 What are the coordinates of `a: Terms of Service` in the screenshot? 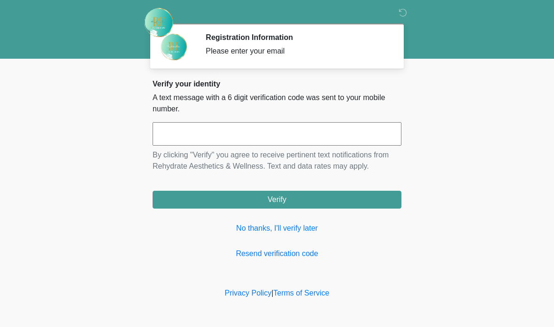 It's located at (301, 292).